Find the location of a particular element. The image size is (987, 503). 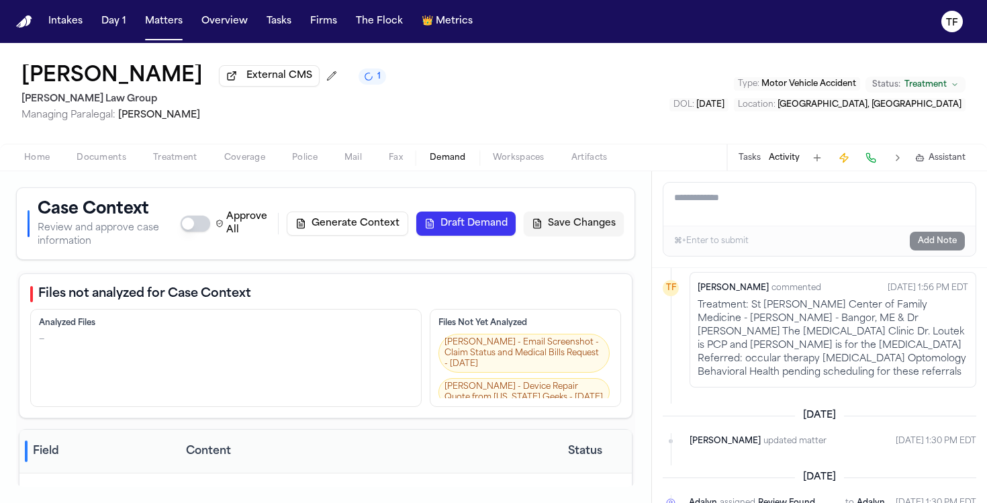

label: Approve All is located at coordinates (242, 224).